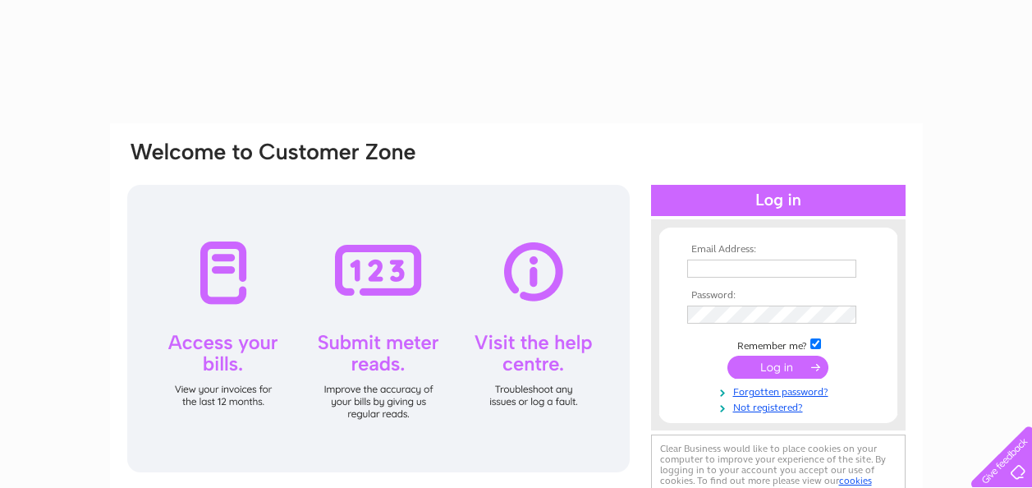  What do you see at coordinates (780, 406) in the screenshot?
I see `a: Not registered?` at bounding box center [780, 406].